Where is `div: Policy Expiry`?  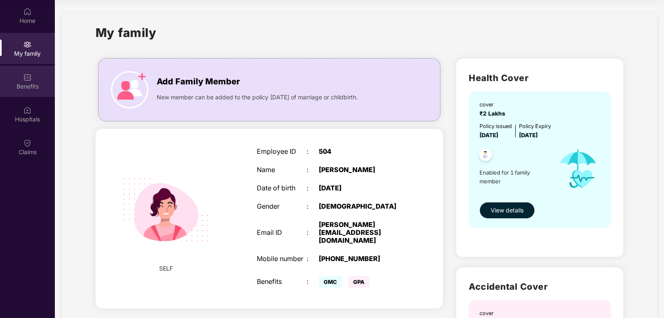 div: Policy Expiry is located at coordinates (535, 126).